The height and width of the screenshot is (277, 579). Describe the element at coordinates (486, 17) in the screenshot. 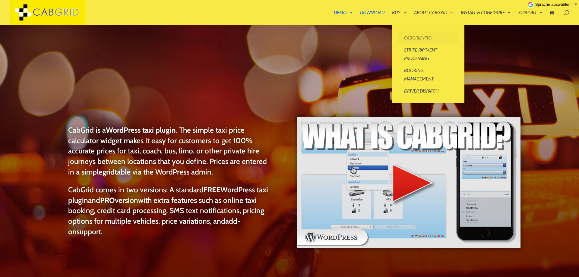

I see `a: Install & Configure` at that location.